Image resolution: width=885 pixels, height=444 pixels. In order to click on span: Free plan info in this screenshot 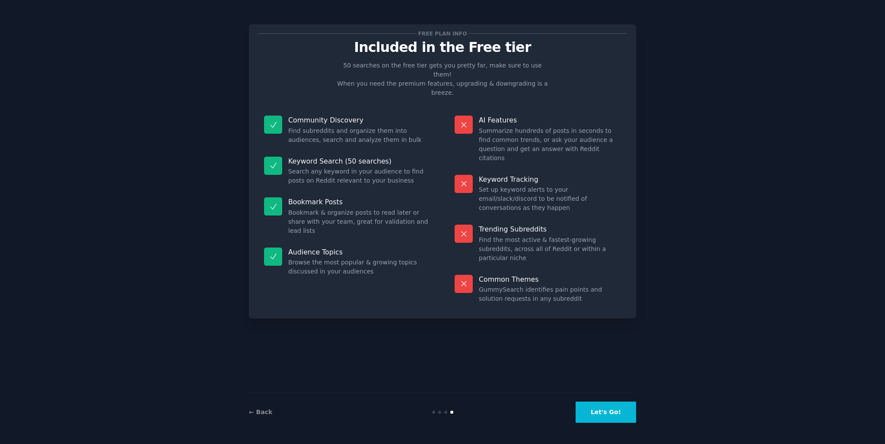, I will do `click(443, 33)`.